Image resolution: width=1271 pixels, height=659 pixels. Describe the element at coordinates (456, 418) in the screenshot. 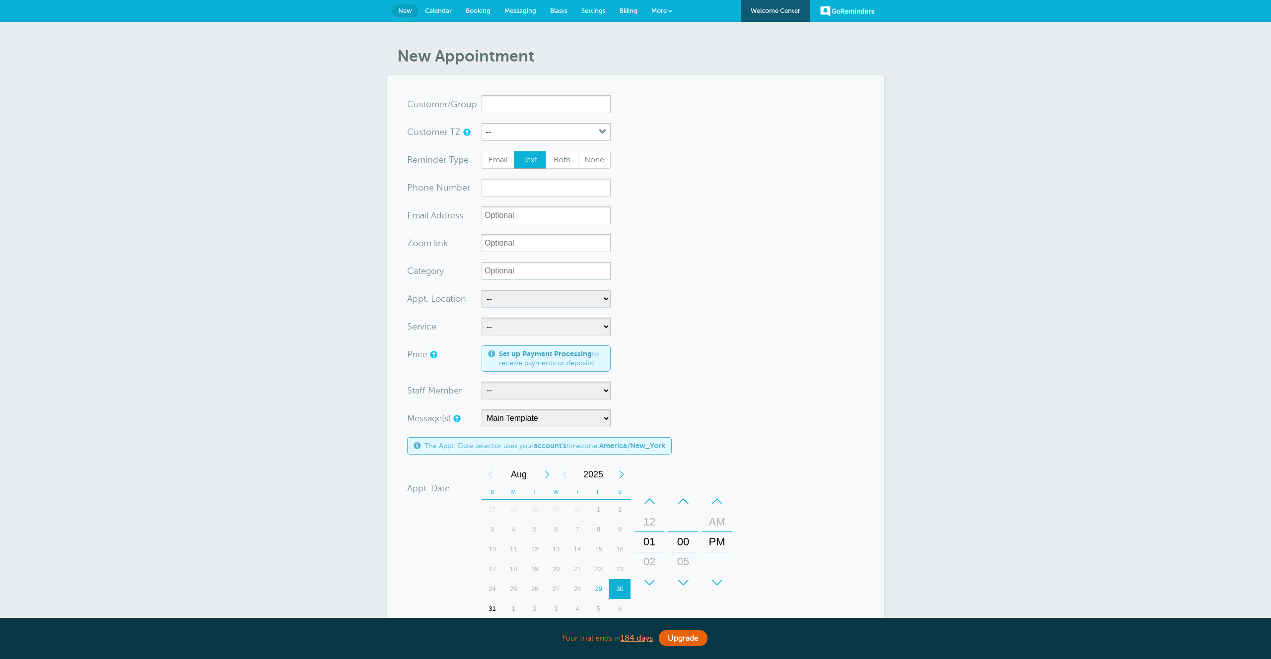

I see `a: Simple templates and custom messages will use the reminder schedule set under Settings > Reminder...` at that location.